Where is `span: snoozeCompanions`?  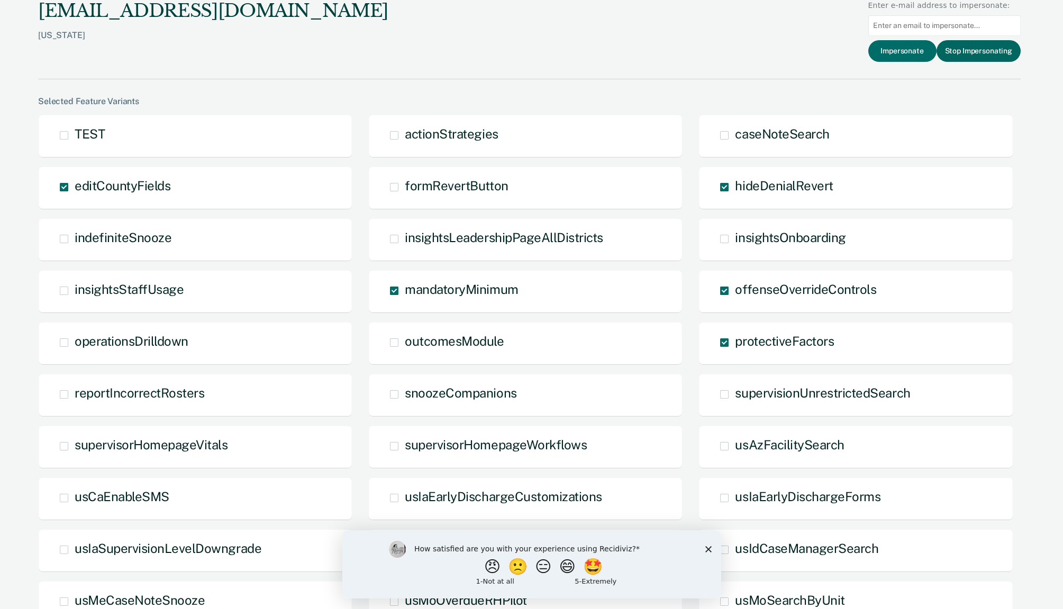
span: snoozeCompanions is located at coordinates (460, 393).